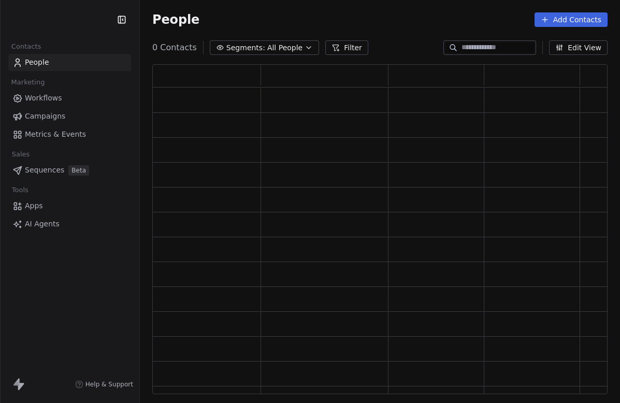 Image resolution: width=620 pixels, height=403 pixels. Describe the element at coordinates (104, 384) in the screenshot. I see `a: Help & Support` at that location.